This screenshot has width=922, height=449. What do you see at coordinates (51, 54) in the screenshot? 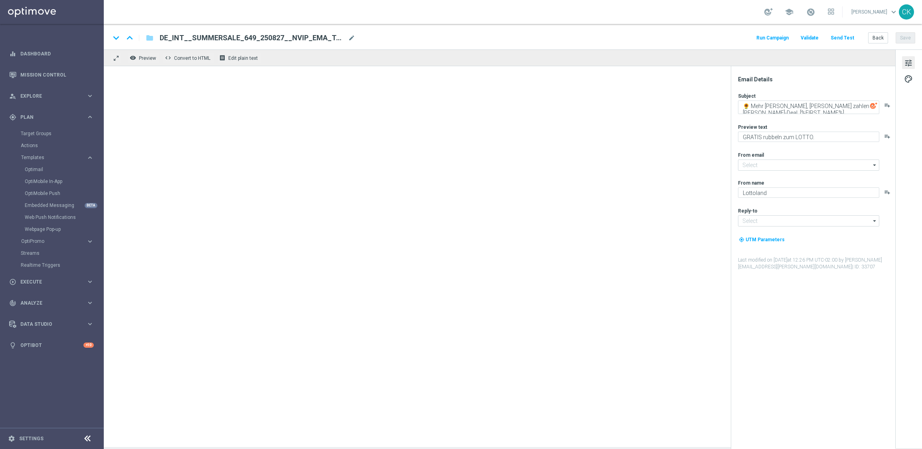
I see `button: equalizer Dashboard` at bounding box center [51, 54].